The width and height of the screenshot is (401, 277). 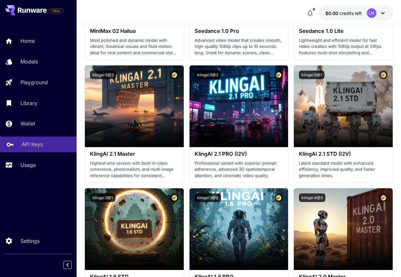 I want to click on p: Most polished and dynamic model with vibrant, theatrical visuals and fluid motion. Ideal for vira..., so click(x=134, y=47).